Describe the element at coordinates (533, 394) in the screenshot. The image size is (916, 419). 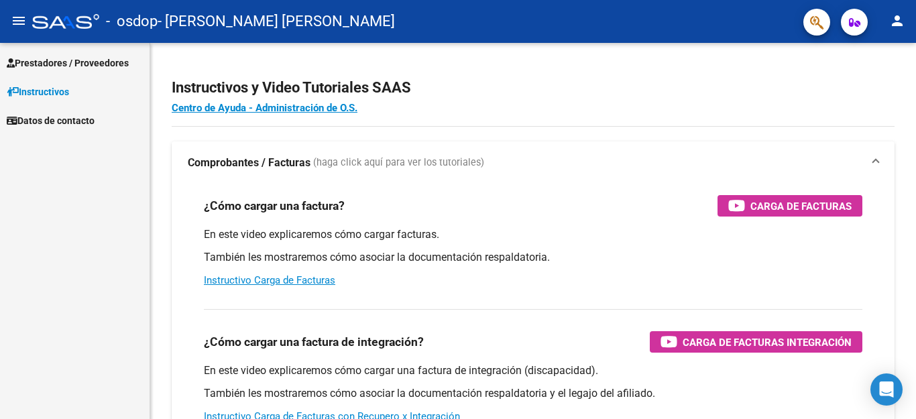
I see `p: También les mostraremos cómo asociar la documentación respaldatoria y el legajo del afiliado.` at that location.